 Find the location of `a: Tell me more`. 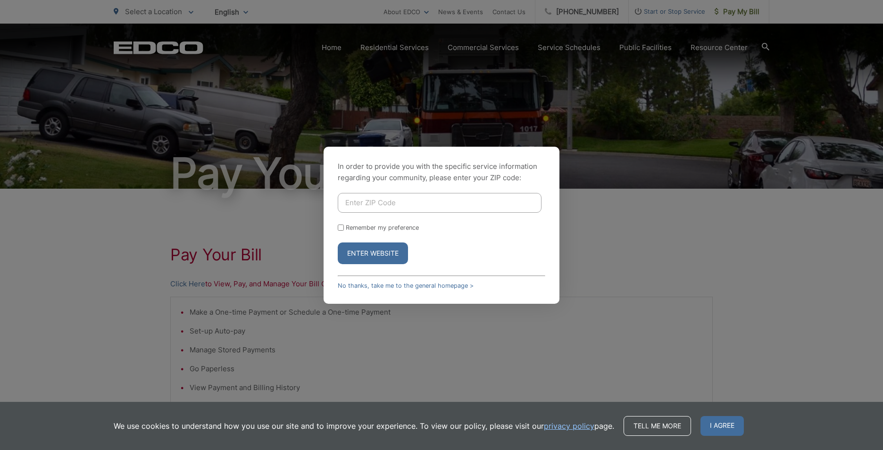

a: Tell me more is located at coordinates (657, 426).